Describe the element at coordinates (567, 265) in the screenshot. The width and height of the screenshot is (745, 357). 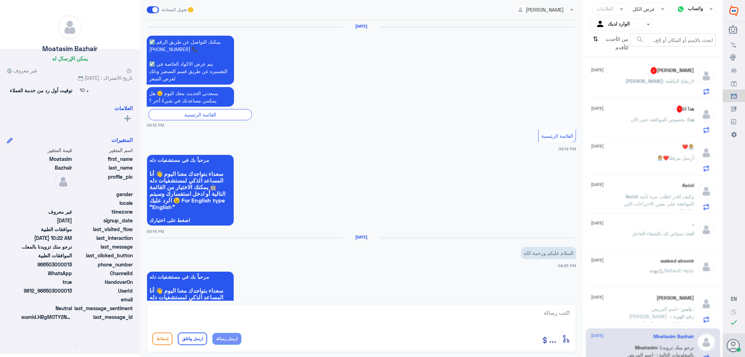
I see `span: 04:36 PM` at that location.